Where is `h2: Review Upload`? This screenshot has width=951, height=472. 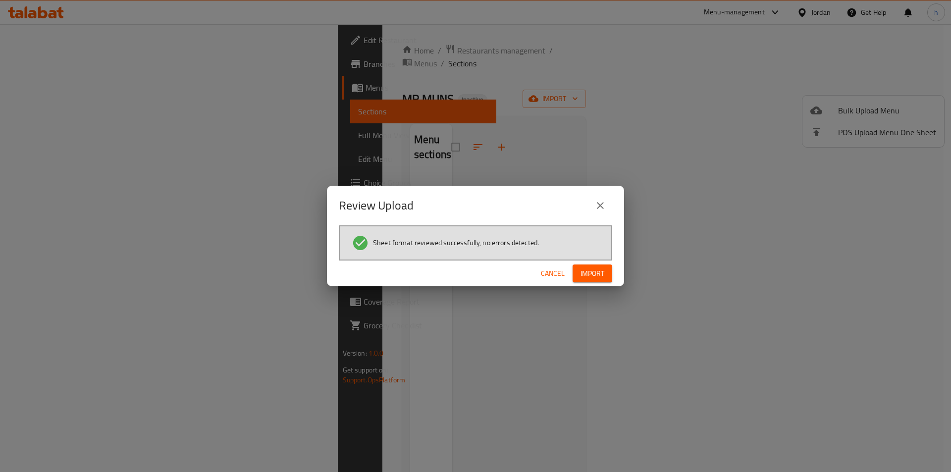 h2: Review Upload is located at coordinates (376, 206).